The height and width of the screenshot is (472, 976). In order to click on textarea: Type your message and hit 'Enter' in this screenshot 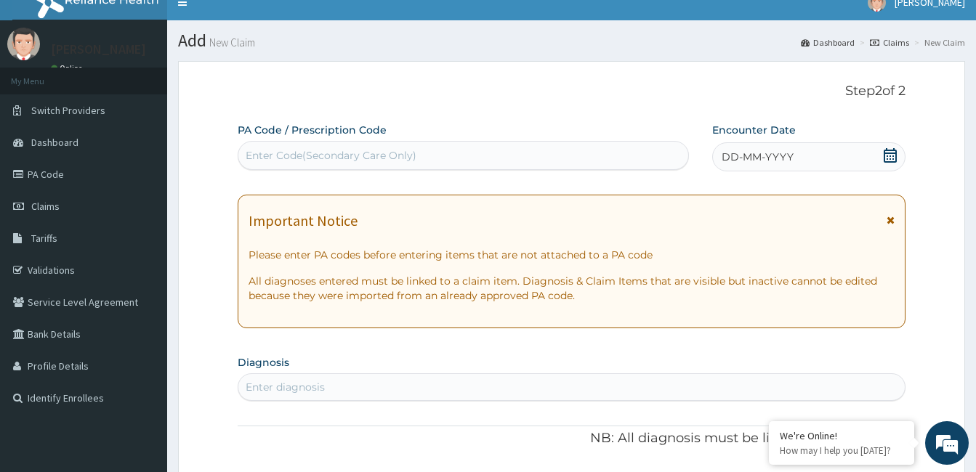, I will do `click(142, 342)`.